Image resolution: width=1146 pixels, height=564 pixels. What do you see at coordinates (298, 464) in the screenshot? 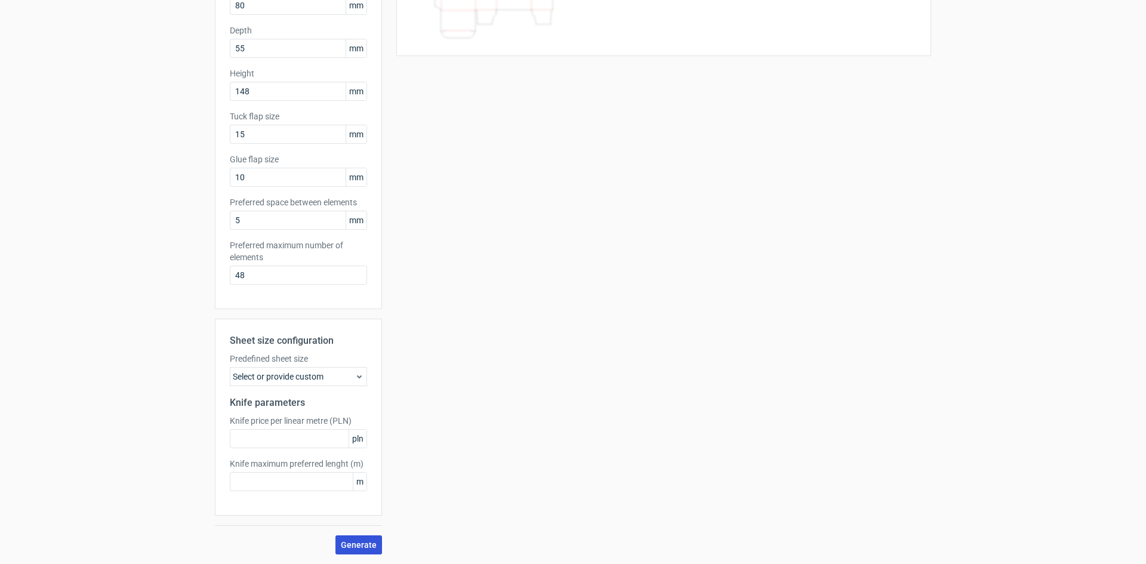
I see `label: Knife maximum preferred lenght (m)` at bounding box center [298, 464].